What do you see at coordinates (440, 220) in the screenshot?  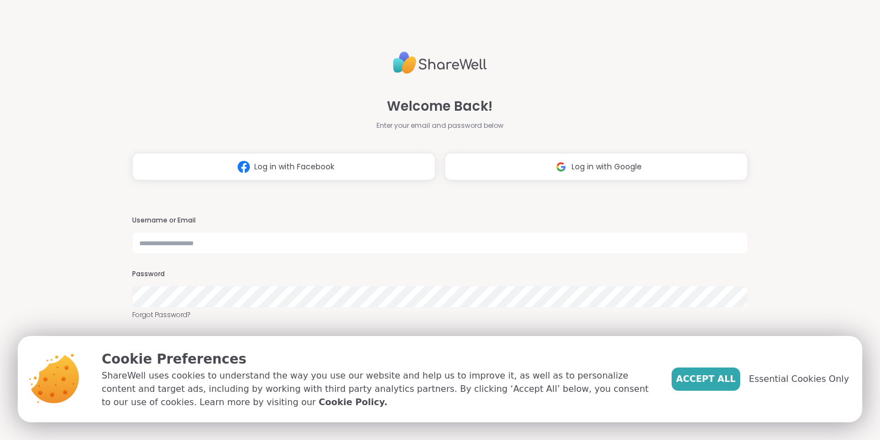 I see `h3: Username or Email` at bounding box center [440, 220].